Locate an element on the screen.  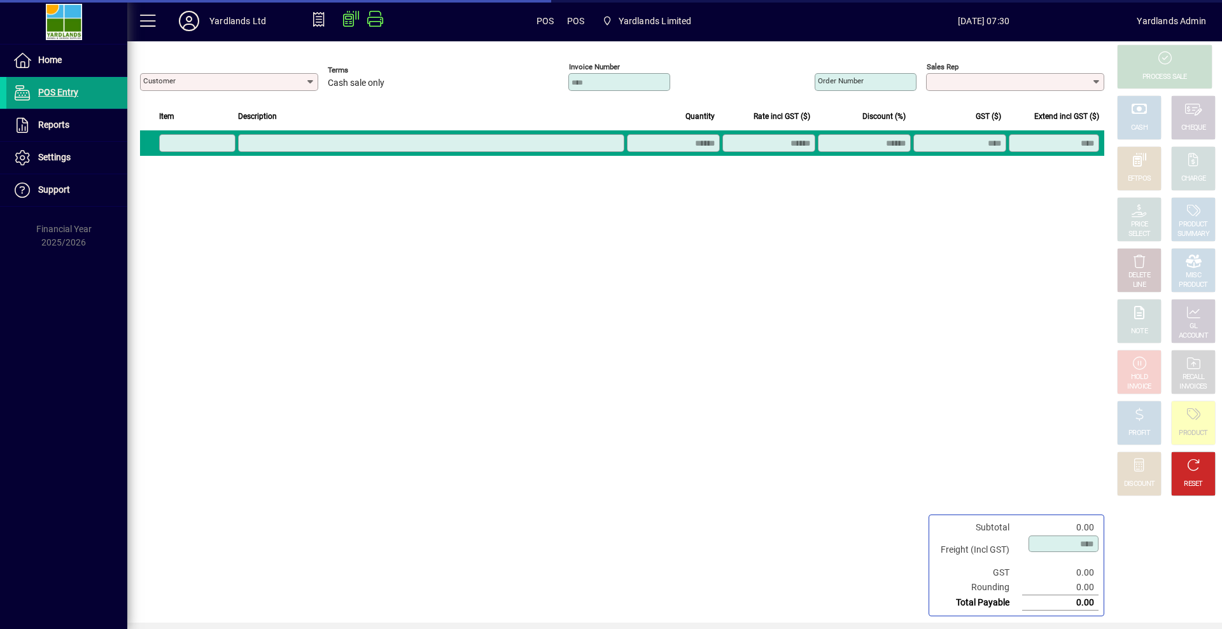
div: LINE is located at coordinates (1139, 285).